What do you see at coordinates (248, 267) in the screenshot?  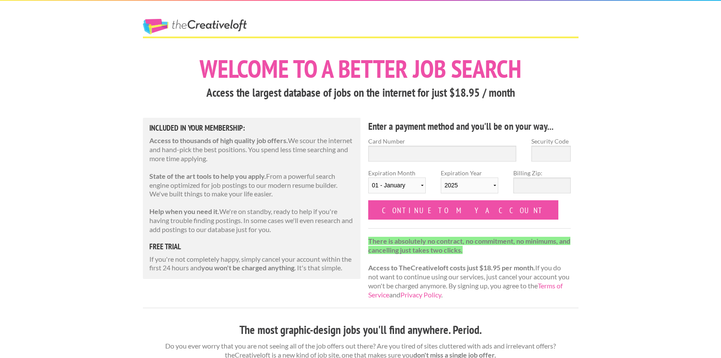 I see `strong: you won't be charged anything` at bounding box center [248, 267].